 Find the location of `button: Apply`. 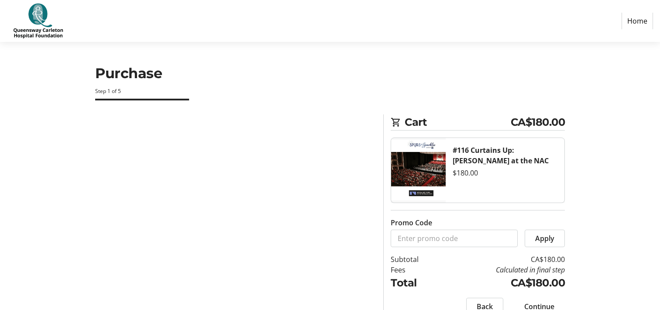

button: Apply is located at coordinates (545, 238).